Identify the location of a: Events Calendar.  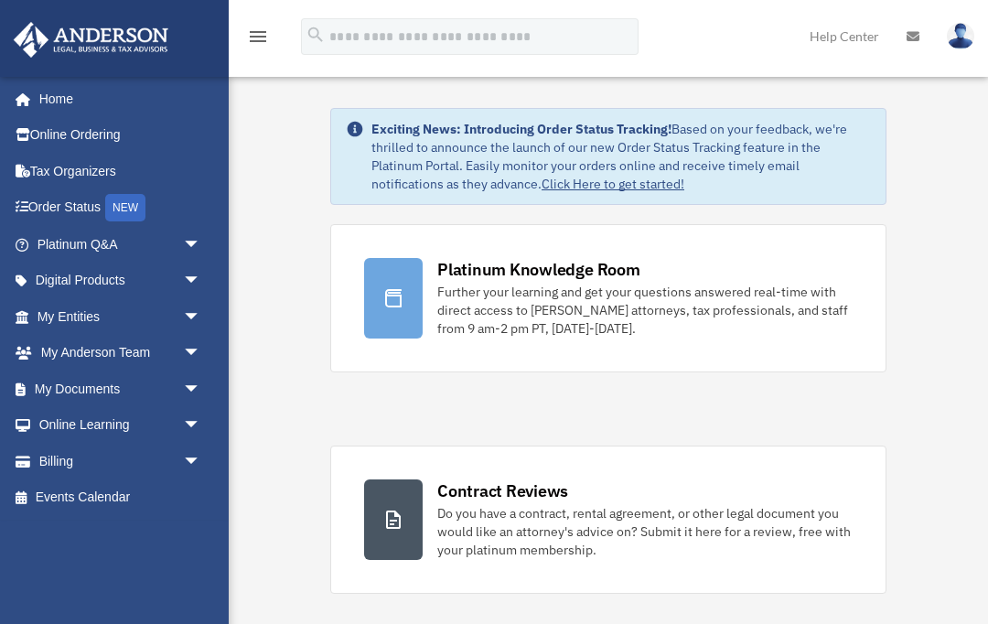
(121, 498).